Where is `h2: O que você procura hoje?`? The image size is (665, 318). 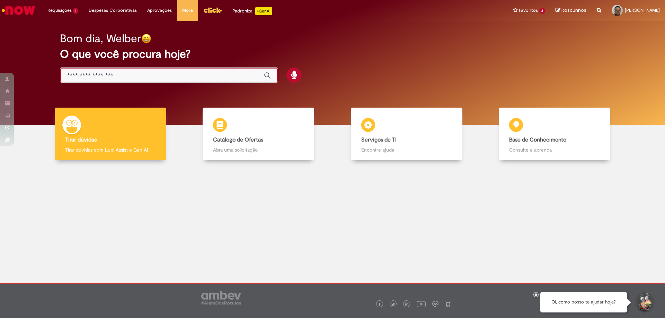
h2: O que você procura hoje? is located at coordinates (333, 54).